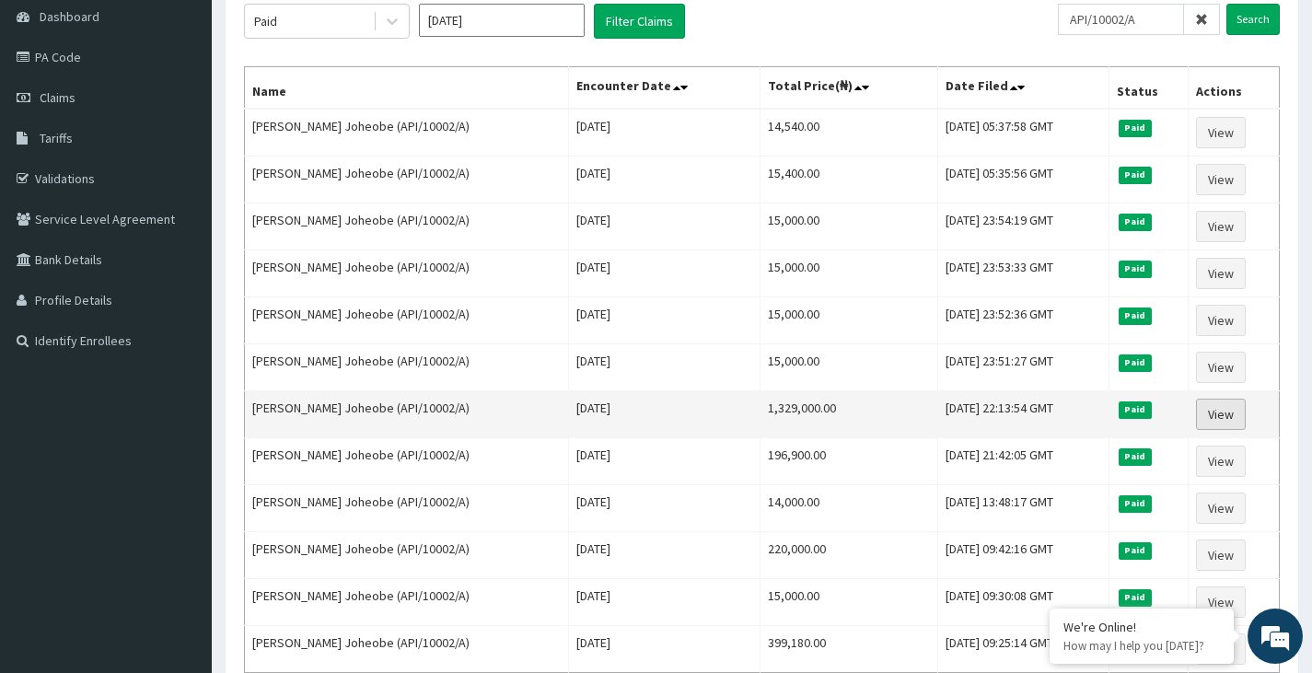 The width and height of the screenshot is (1312, 673). What do you see at coordinates (848, 461) in the screenshot?
I see `td: 196,900.00` at bounding box center [848, 461].